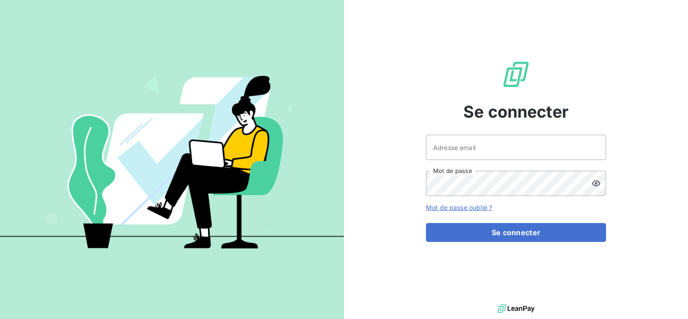  Describe the element at coordinates (459, 207) in the screenshot. I see `a: Mot de passe oublié ?` at that location.